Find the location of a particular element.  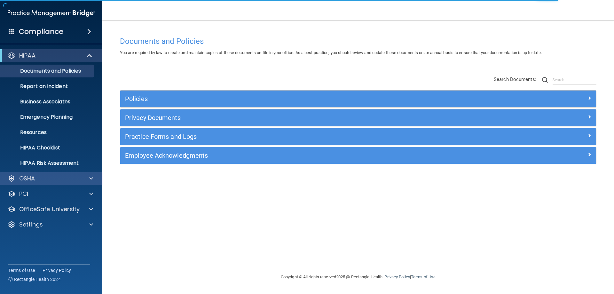

p: Documents and Policies is located at coordinates (48, 71).